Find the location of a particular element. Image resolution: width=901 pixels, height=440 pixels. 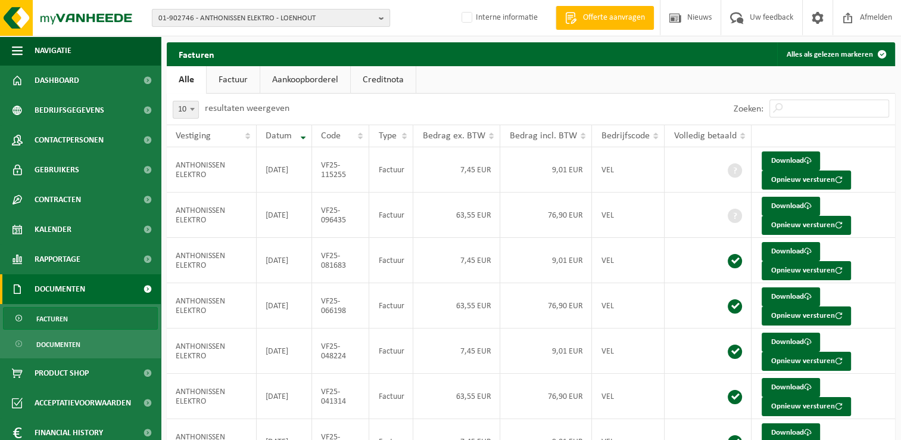

span: Facturen is located at coordinates (52, 319).